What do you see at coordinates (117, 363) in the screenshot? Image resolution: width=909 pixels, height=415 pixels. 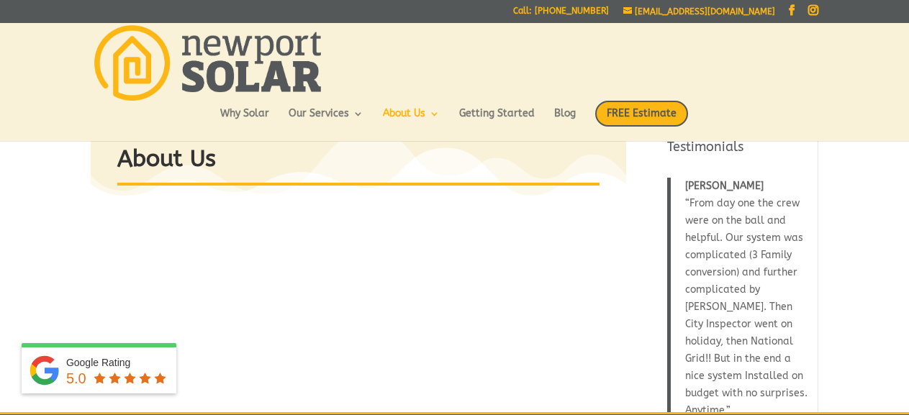 I see `div: Google Rating` at bounding box center [117, 363].